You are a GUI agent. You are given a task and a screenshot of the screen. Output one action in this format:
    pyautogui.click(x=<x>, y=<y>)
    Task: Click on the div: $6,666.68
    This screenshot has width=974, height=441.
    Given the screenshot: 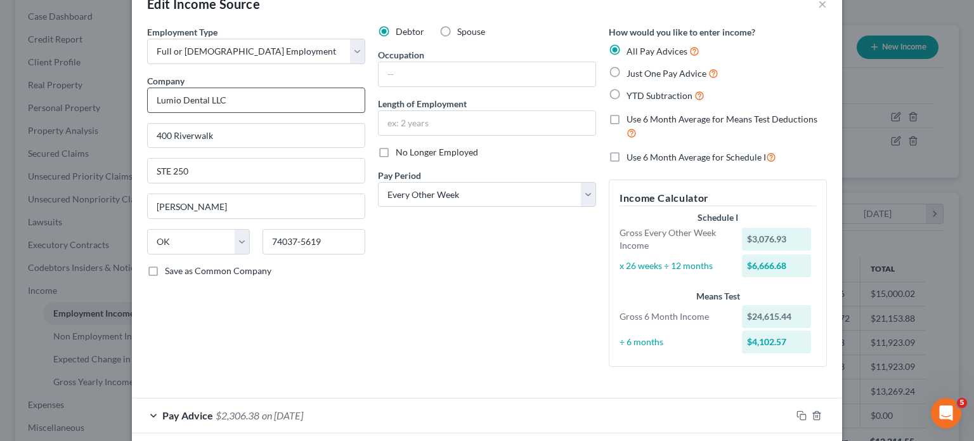 What is the action you would take?
    pyautogui.click(x=777, y=266)
    